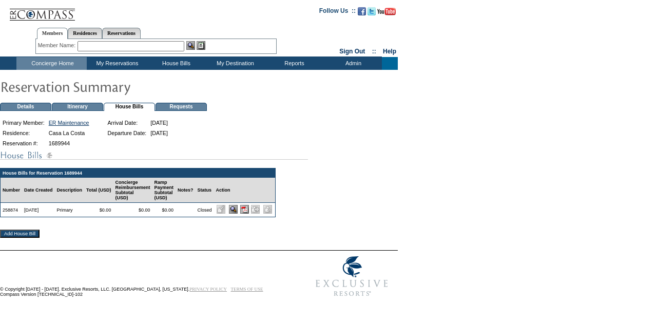 The height and width of the screenshot is (321, 657). I want to click on td: Number, so click(11, 190).